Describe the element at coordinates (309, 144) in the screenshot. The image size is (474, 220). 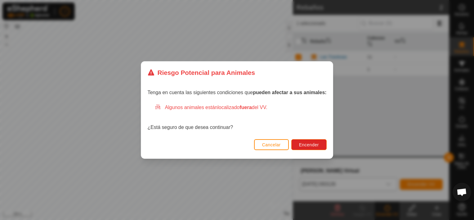
I see `button: Encender` at that location.